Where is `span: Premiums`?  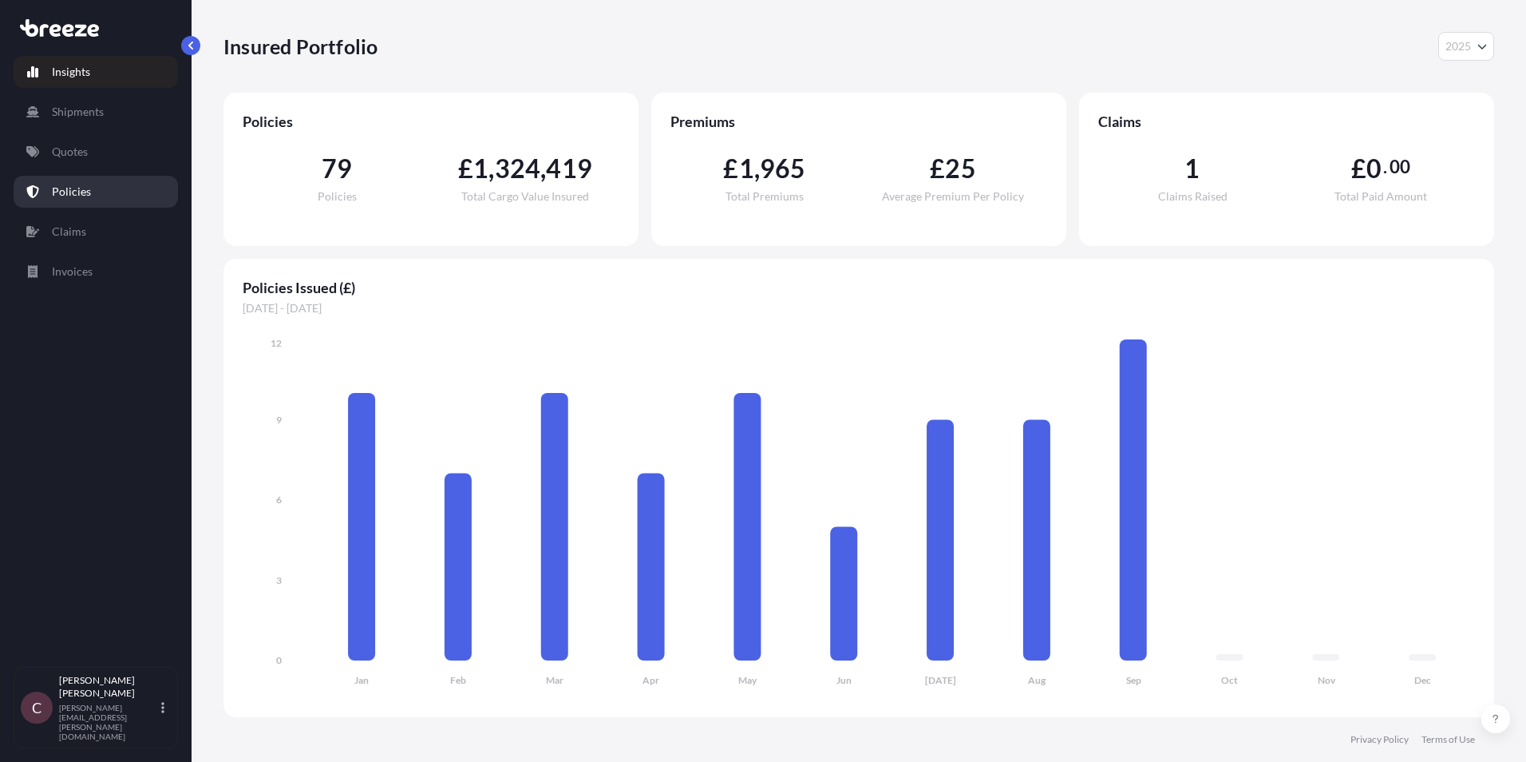
span: Premiums is located at coordinates (859, 121).